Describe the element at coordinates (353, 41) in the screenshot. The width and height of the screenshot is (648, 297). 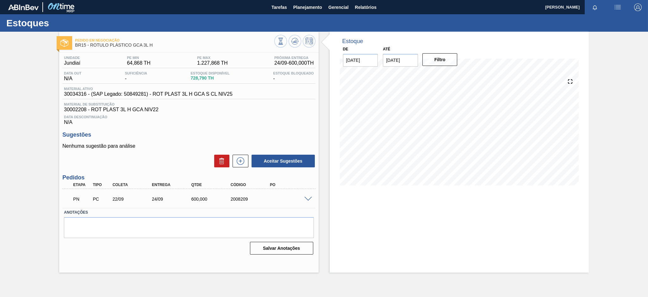
I see `div: Estoque` at that location.